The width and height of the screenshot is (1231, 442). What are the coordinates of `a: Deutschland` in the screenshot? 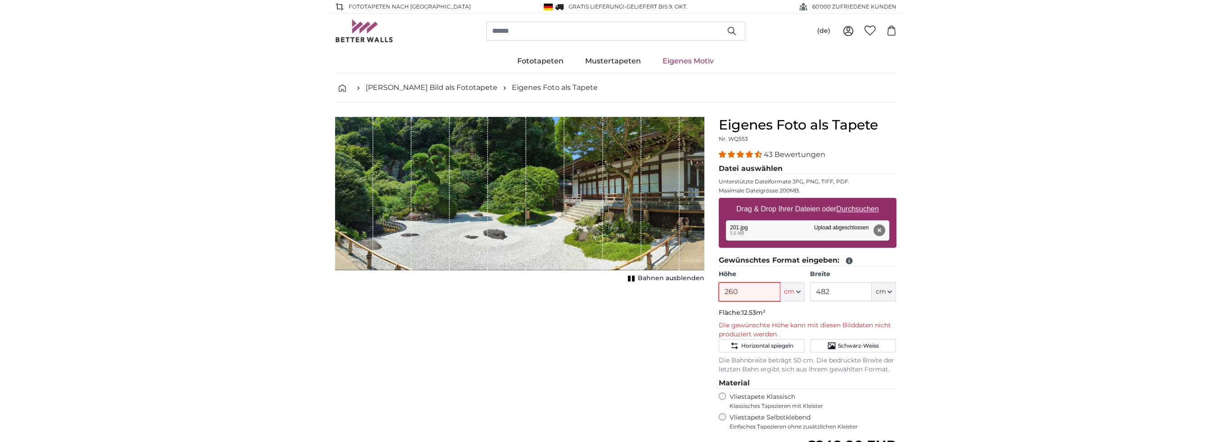 It's located at (548, 7).